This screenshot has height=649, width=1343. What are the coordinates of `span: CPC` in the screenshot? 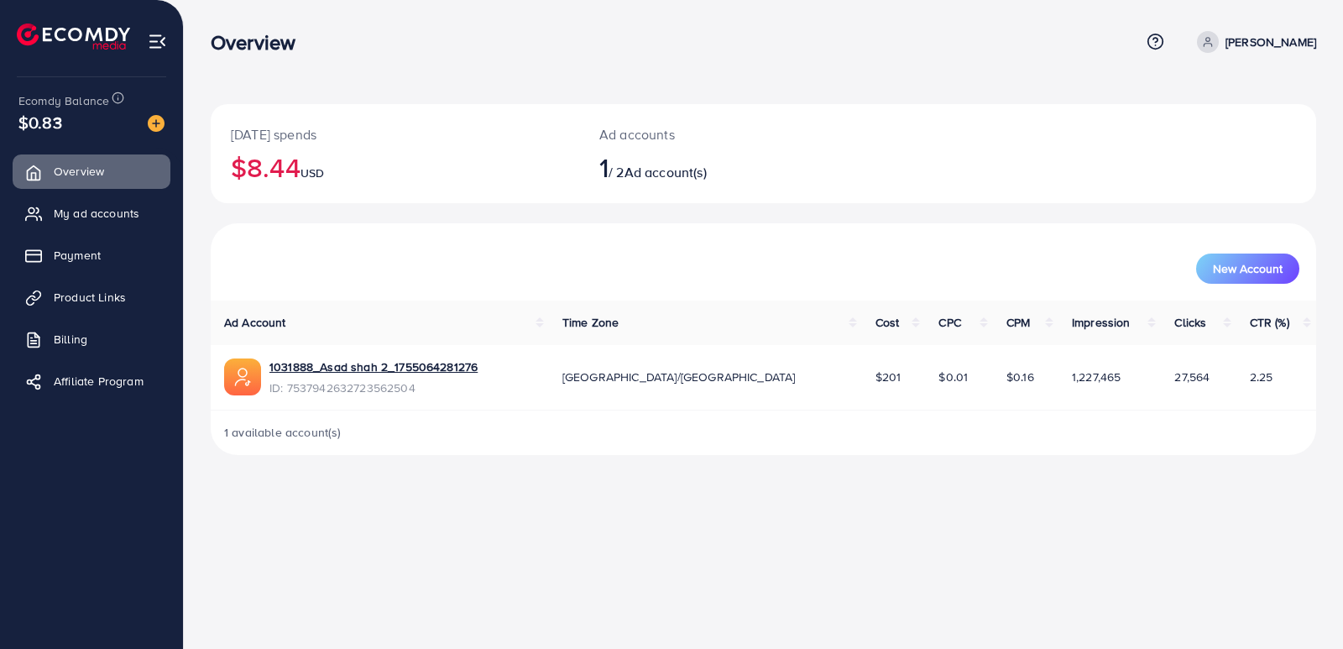 It's located at (949, 322).